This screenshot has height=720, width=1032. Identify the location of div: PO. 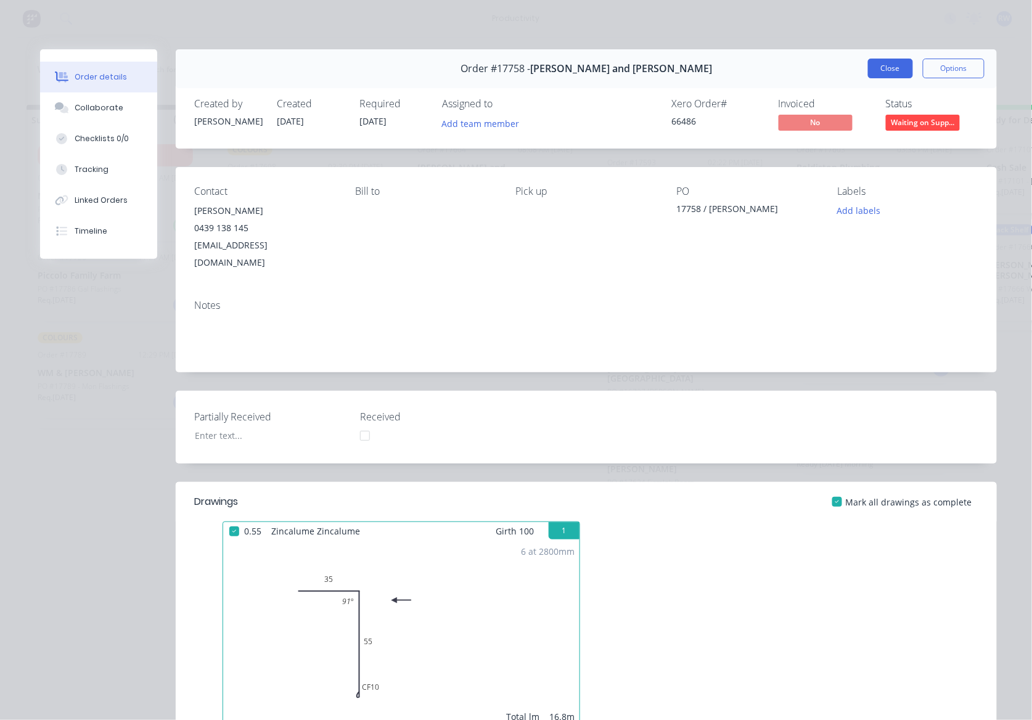
(747, 191).